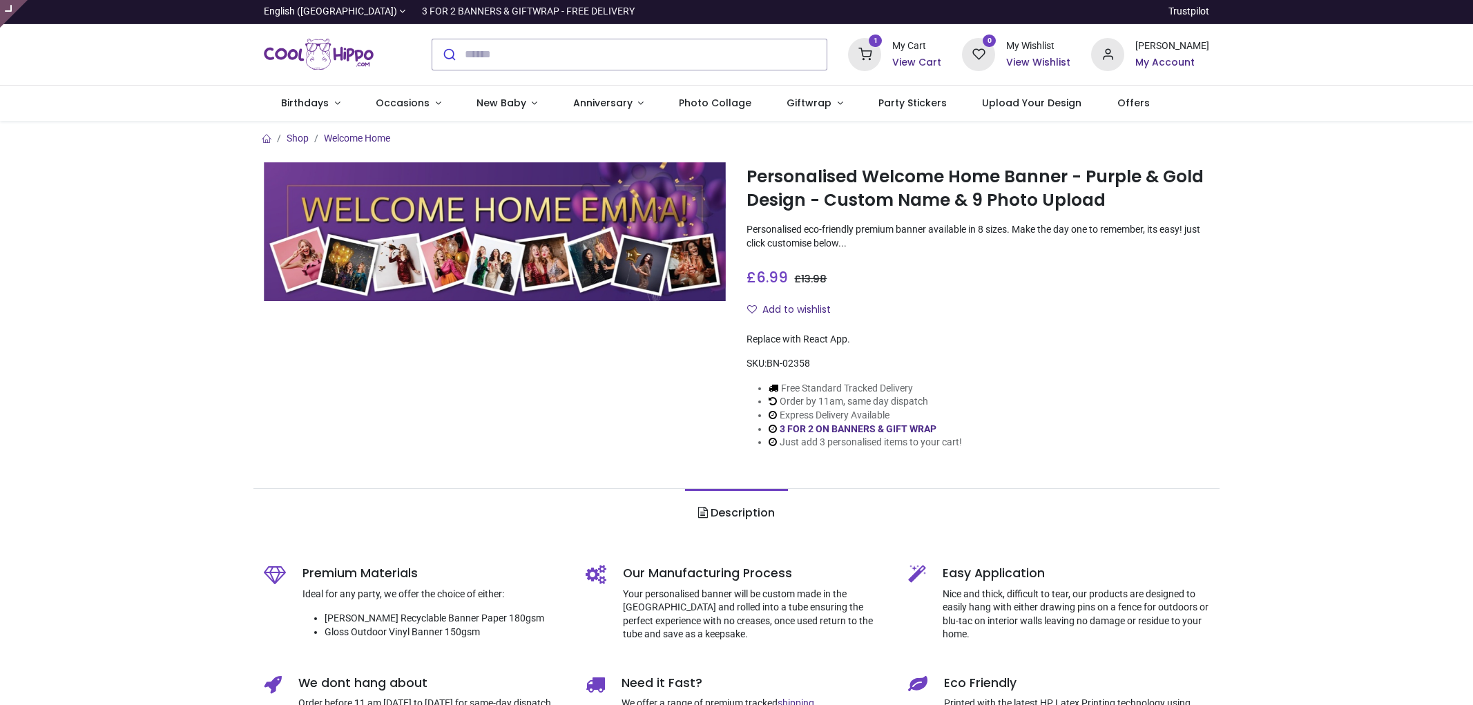 The width and height of the screenshot is (1473, 705). Describe the element at coordinates (311, 104) in the screenshot. I see `a: Birthdays` at that location.